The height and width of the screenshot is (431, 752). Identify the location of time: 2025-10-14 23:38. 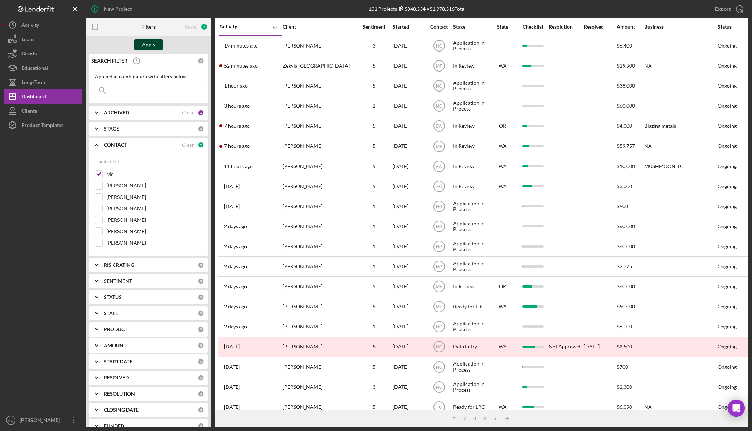
(241, 46).